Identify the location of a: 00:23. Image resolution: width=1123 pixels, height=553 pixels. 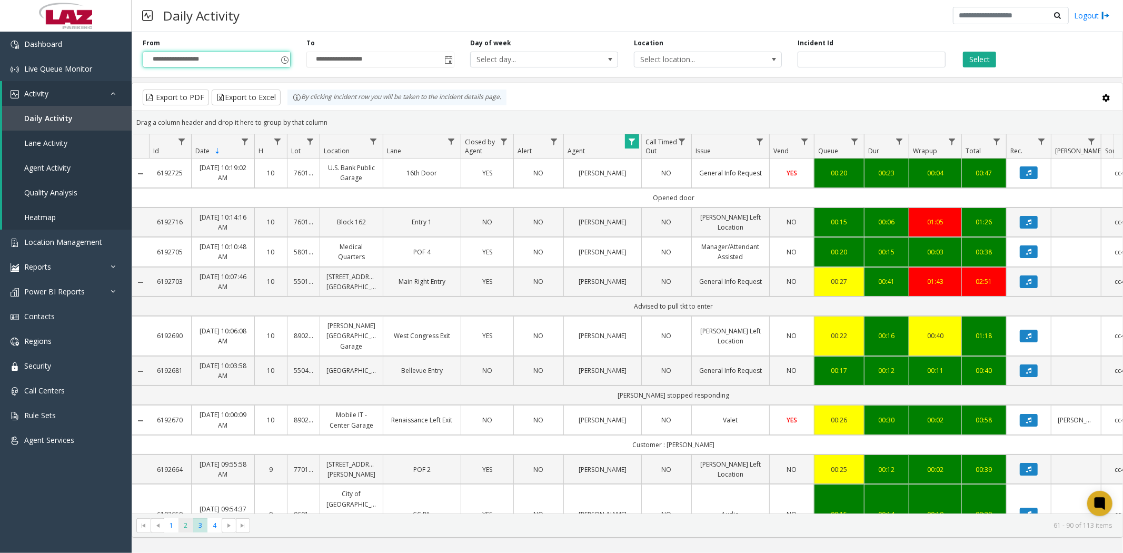
(886, 173).